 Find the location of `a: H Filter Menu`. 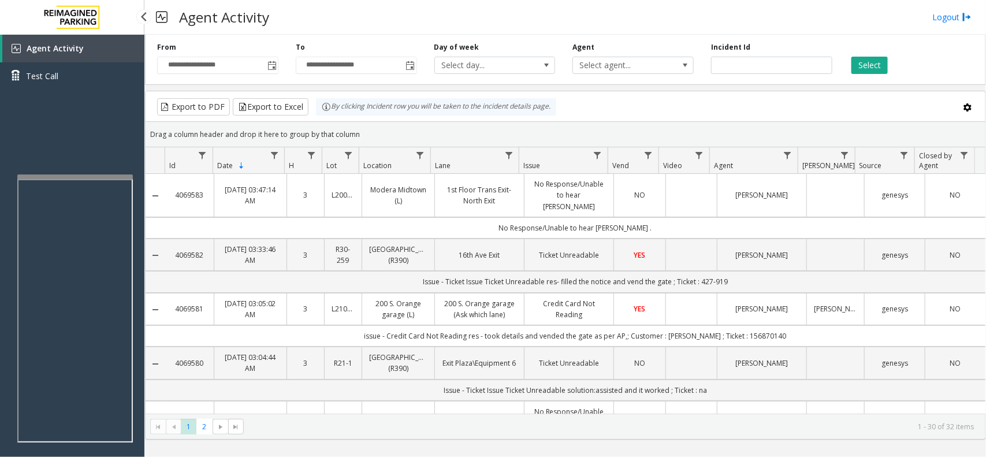

a: H Filter Menu is located at coordinates (311, 155).